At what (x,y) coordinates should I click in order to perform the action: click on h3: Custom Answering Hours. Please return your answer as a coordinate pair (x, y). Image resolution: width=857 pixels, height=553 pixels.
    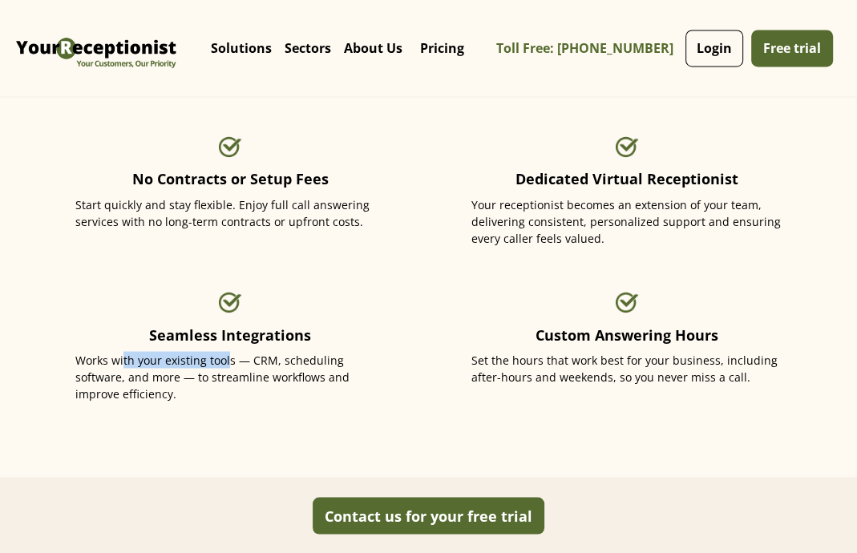
    Looking at the image, I should click on (627, 334).